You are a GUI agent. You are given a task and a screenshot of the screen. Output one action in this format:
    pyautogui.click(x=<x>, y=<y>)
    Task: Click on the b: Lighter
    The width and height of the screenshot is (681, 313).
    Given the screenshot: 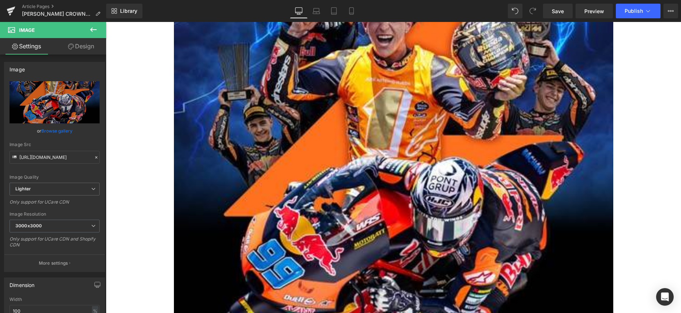 What is the action you would take?
    pyautogui.click(x=23, y=189)
    